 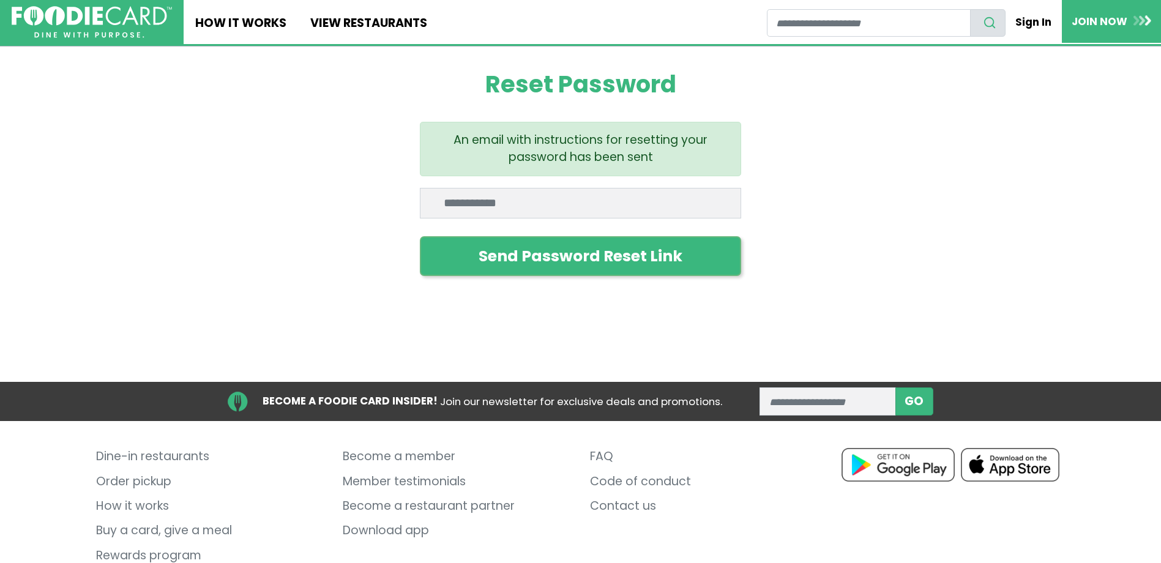 I want to click on a: Buy a card, give a meal, so click(x=210, y=531).